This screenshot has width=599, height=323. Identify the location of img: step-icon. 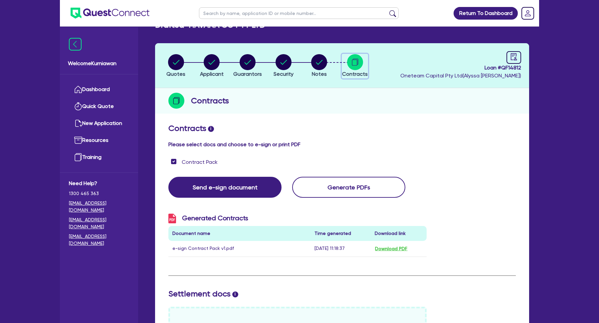
(176, 101).